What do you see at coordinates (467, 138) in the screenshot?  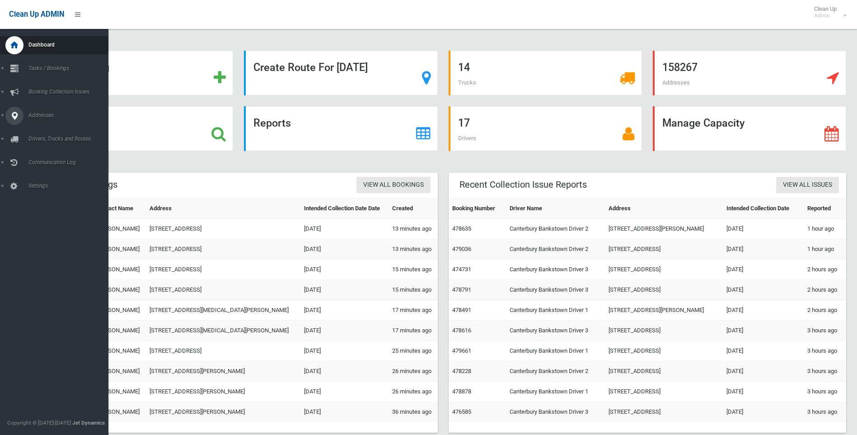 I see `span: Drivers` at bounding box center [467, 138].